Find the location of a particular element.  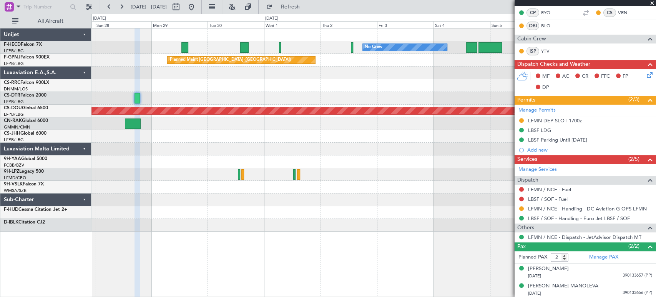

span: 9H-YAA is located at coordinates (12, 159).